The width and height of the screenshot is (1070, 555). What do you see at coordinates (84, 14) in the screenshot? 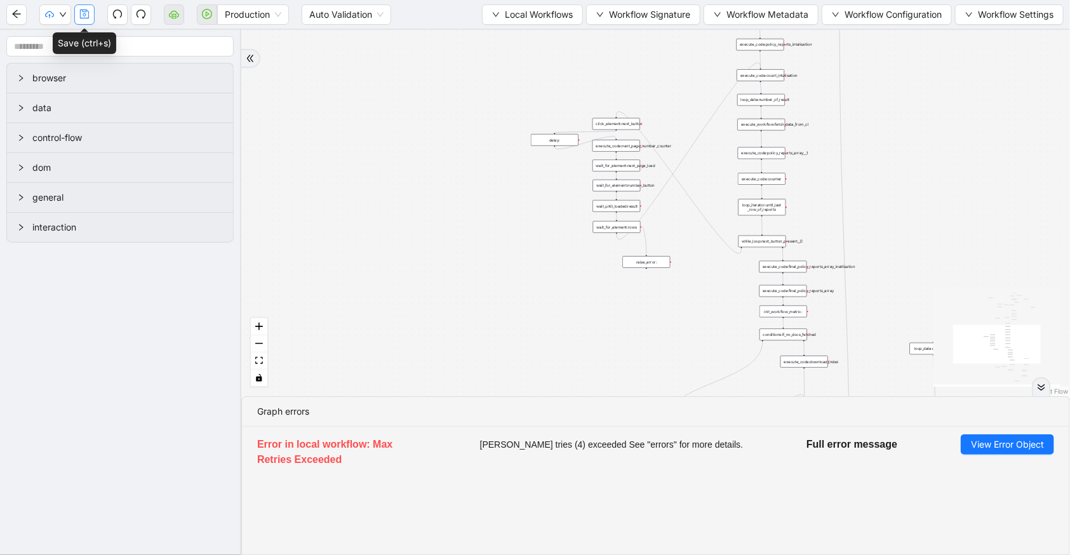
I see `span: save` at bounding box center [84, 14].